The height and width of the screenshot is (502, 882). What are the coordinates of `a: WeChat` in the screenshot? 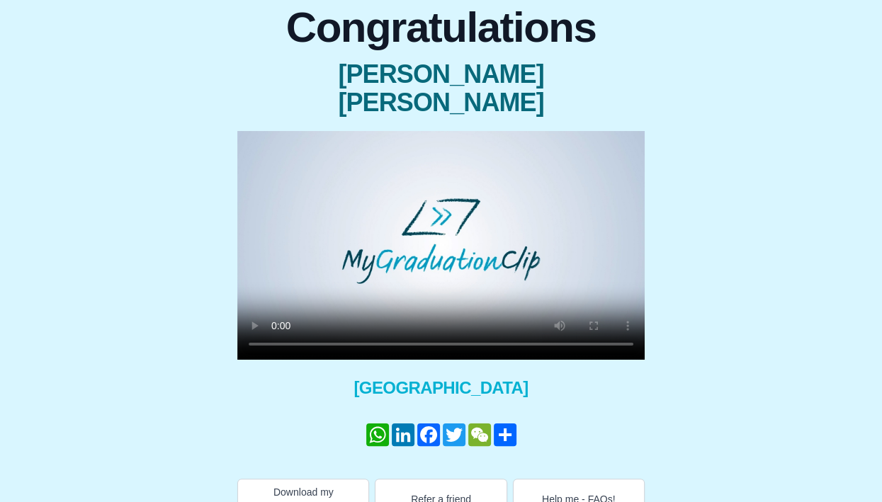 It's located at (480, 435).